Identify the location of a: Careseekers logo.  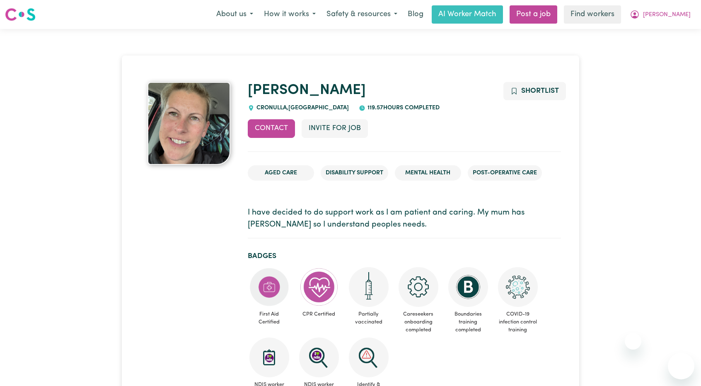
(20, 14).